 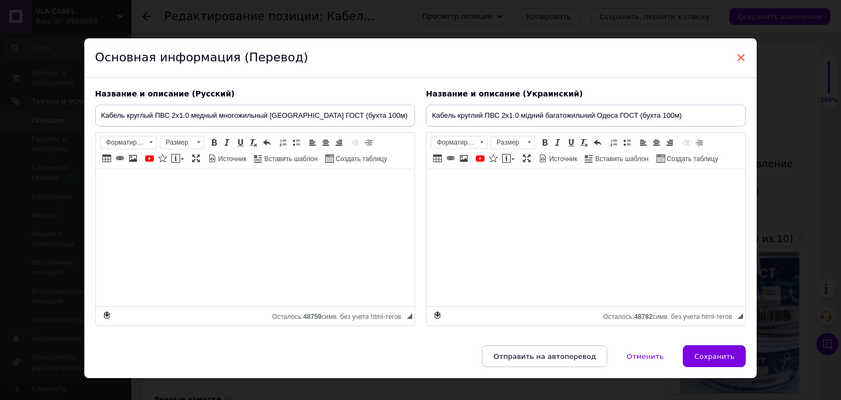 I want to click on span: 48759, so click(x=312, y=316).